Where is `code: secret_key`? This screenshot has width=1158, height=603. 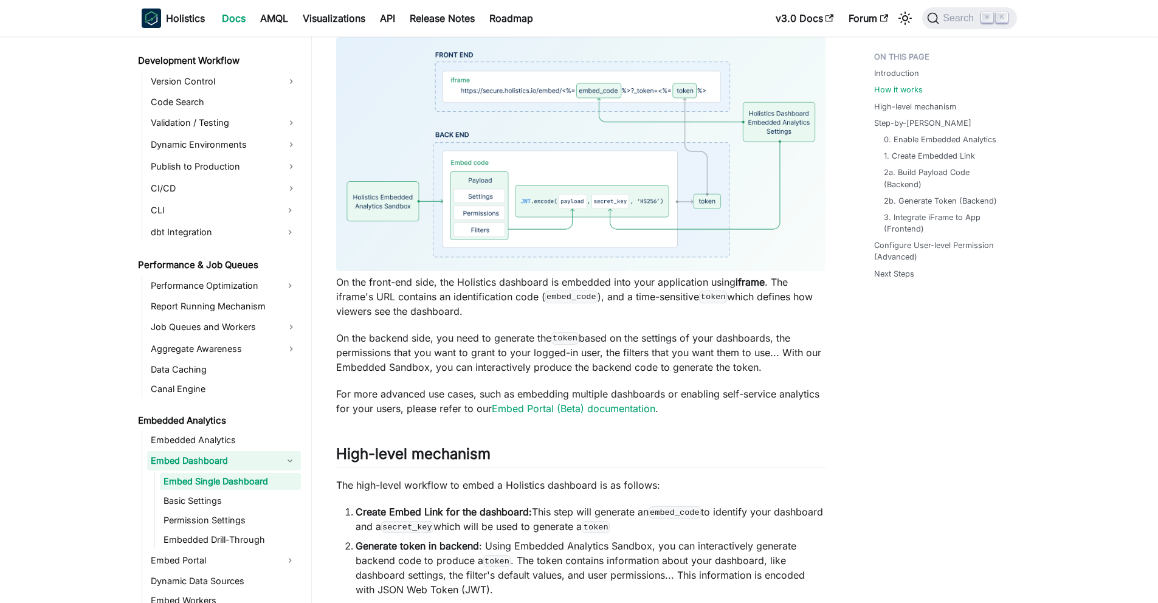 code: secret_key is located at coordinates (407, 527).